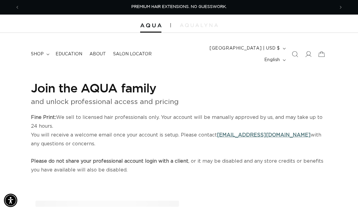 This screenshot has height=211, width=358. What do you see at coordinates (132, 54) in the screenshot?
I see `a: Salon Locator` at bounding box center [132, 54].